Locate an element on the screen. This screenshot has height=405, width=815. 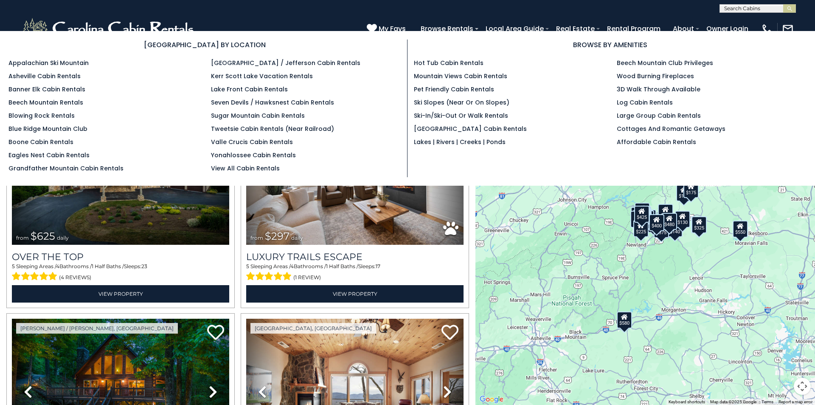
a: Browse Rentals is located at coordinates (447, 28).